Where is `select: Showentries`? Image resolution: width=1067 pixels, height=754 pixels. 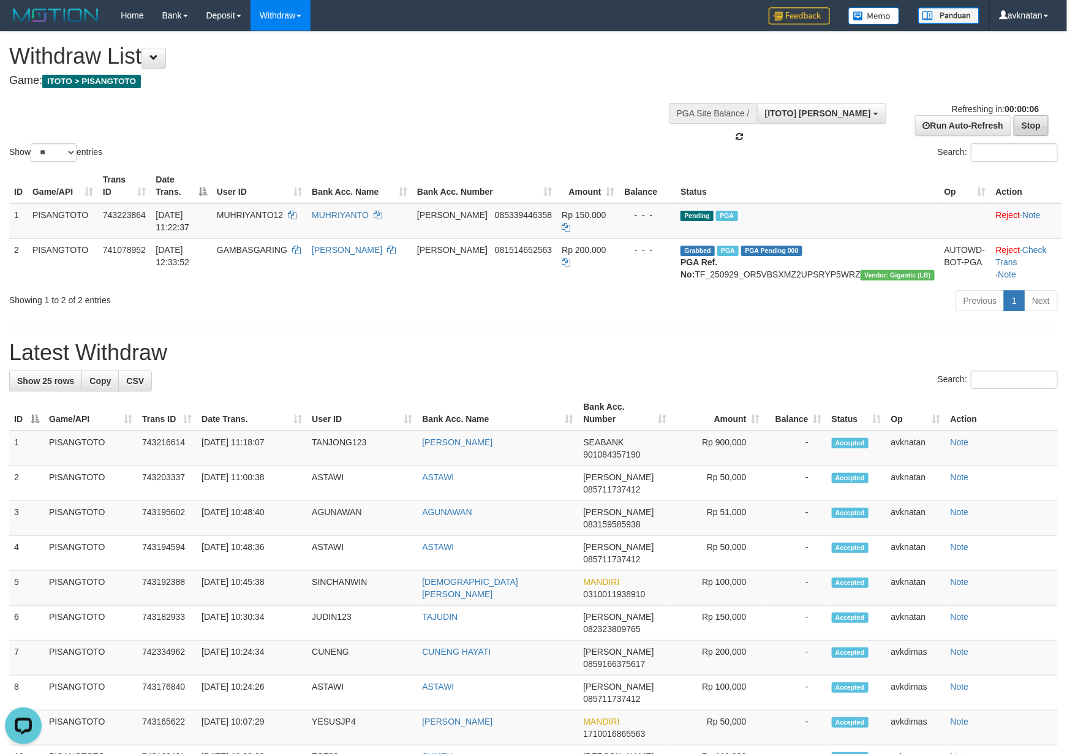 select: Showentries is located at coordinates (53, 153).